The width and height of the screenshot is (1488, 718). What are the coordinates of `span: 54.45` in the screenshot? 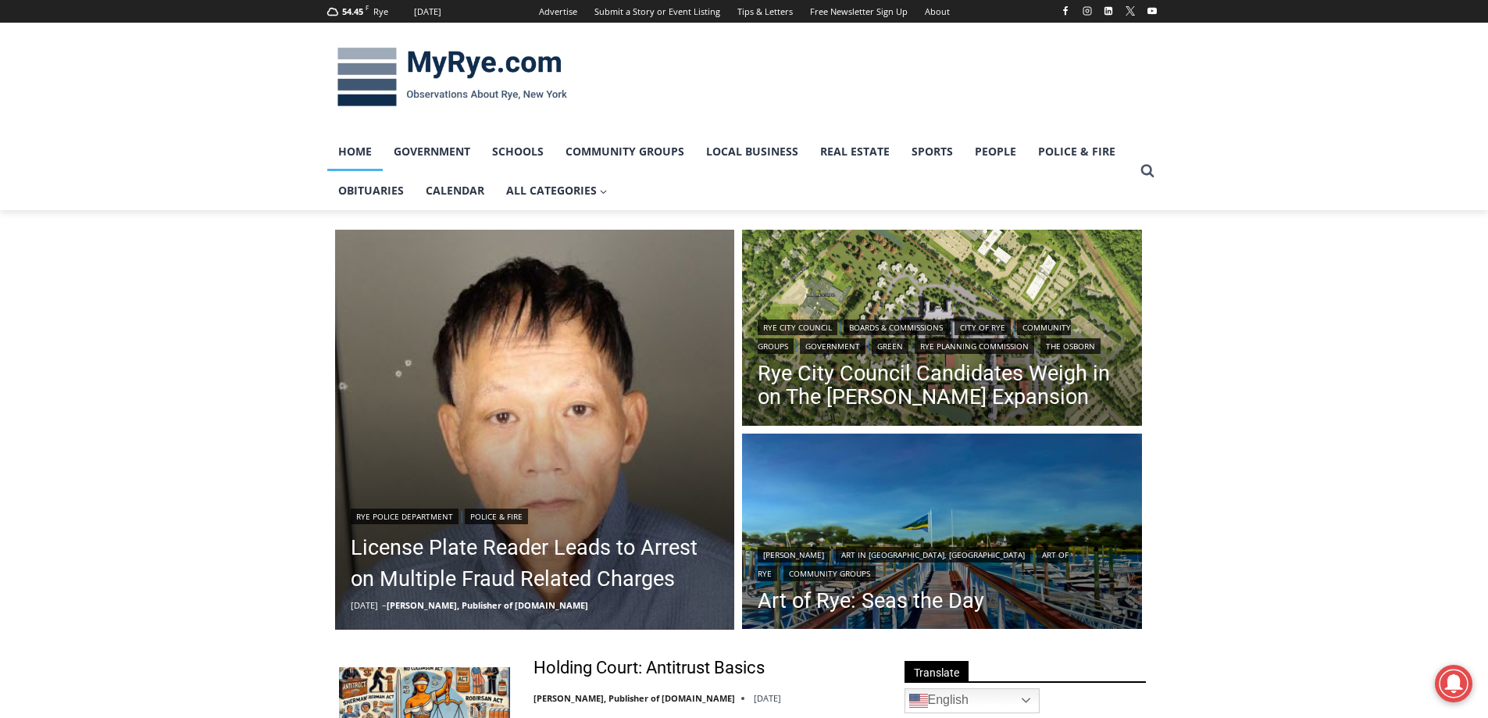 It's located at (352, 11).